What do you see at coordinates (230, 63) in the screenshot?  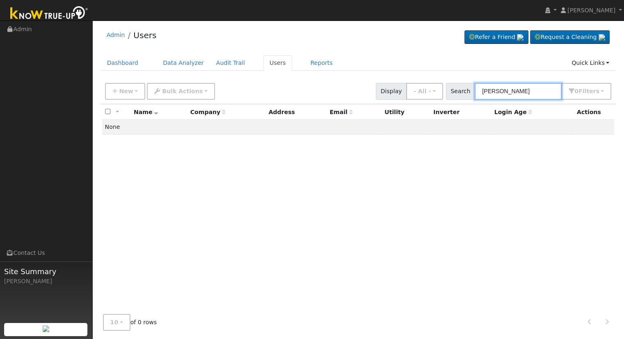 I see `a: Audit Trail` at bounding box center [230, 63].